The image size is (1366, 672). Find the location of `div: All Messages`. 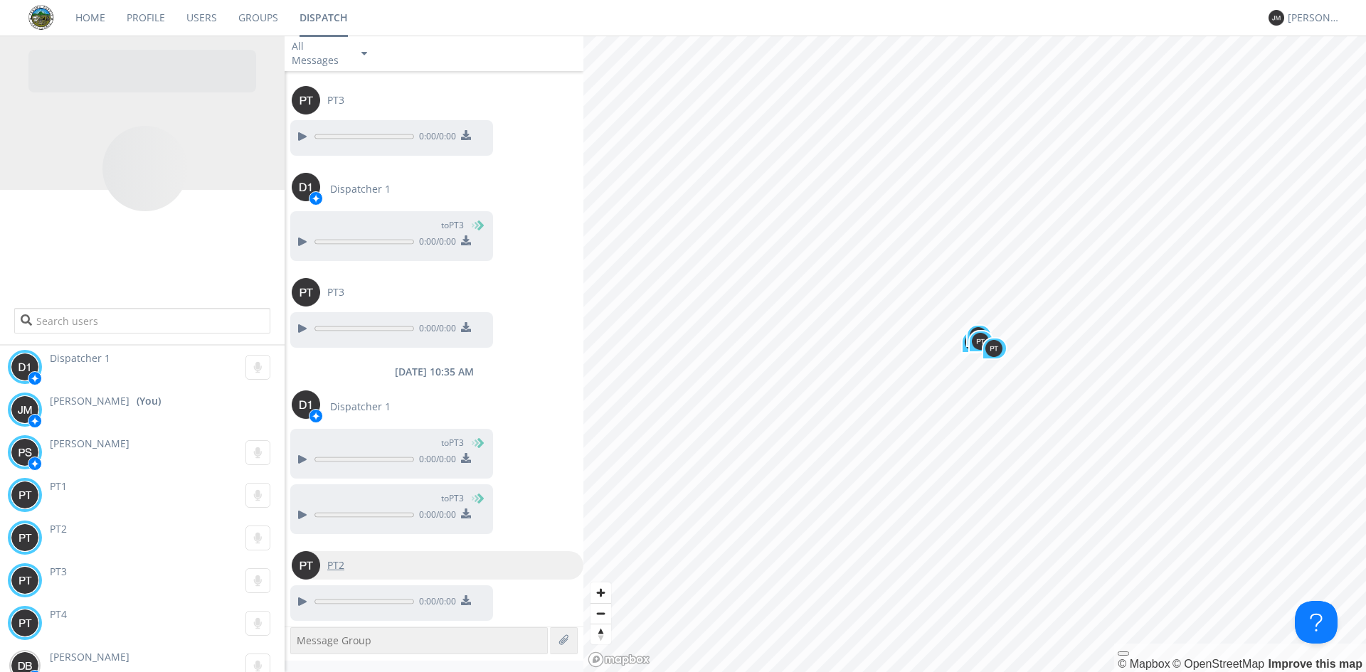

div: All Messages is located at coordinates (320, 53).